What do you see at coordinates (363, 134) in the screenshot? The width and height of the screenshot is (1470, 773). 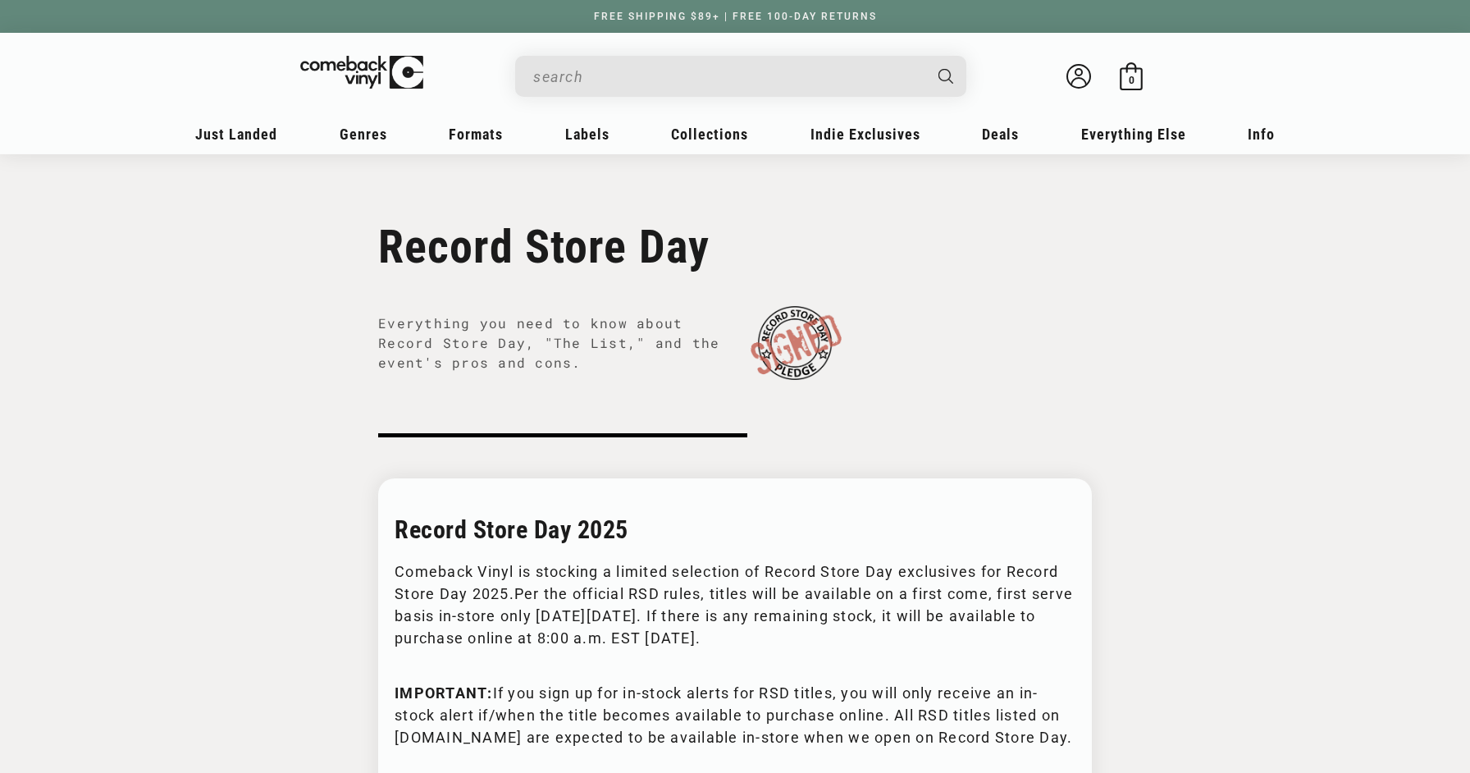 I see `span: Genres` at bounding box center [363, 134].